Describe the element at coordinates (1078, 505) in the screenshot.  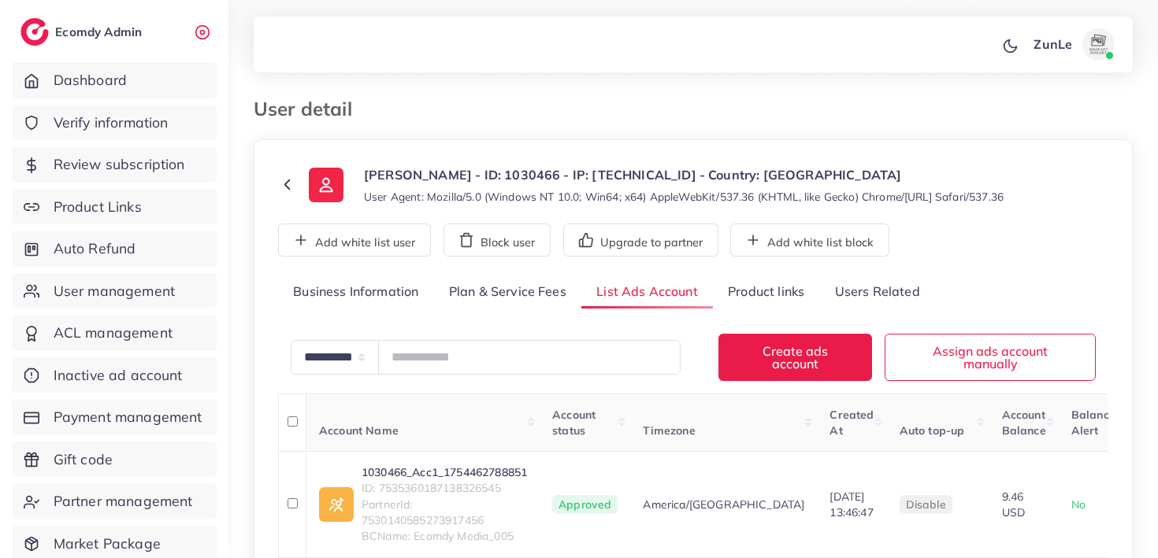
I see `span: No` at that location.